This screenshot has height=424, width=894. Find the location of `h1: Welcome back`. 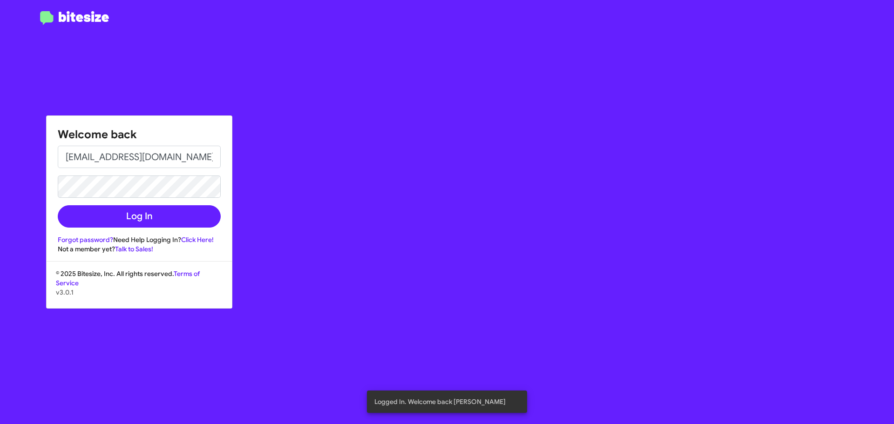

h1: Welcome back is located at coordinates (139, 134).